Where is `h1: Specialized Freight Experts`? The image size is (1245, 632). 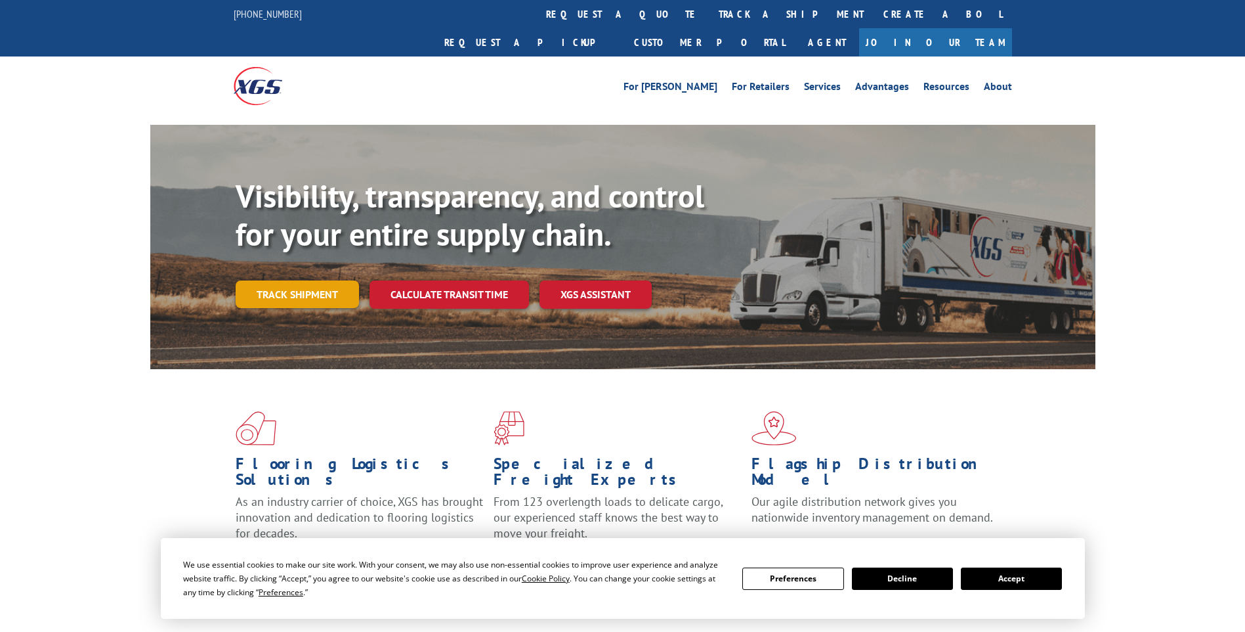
h1: Specialized Freight Experts is located at coordinates (618, 475).